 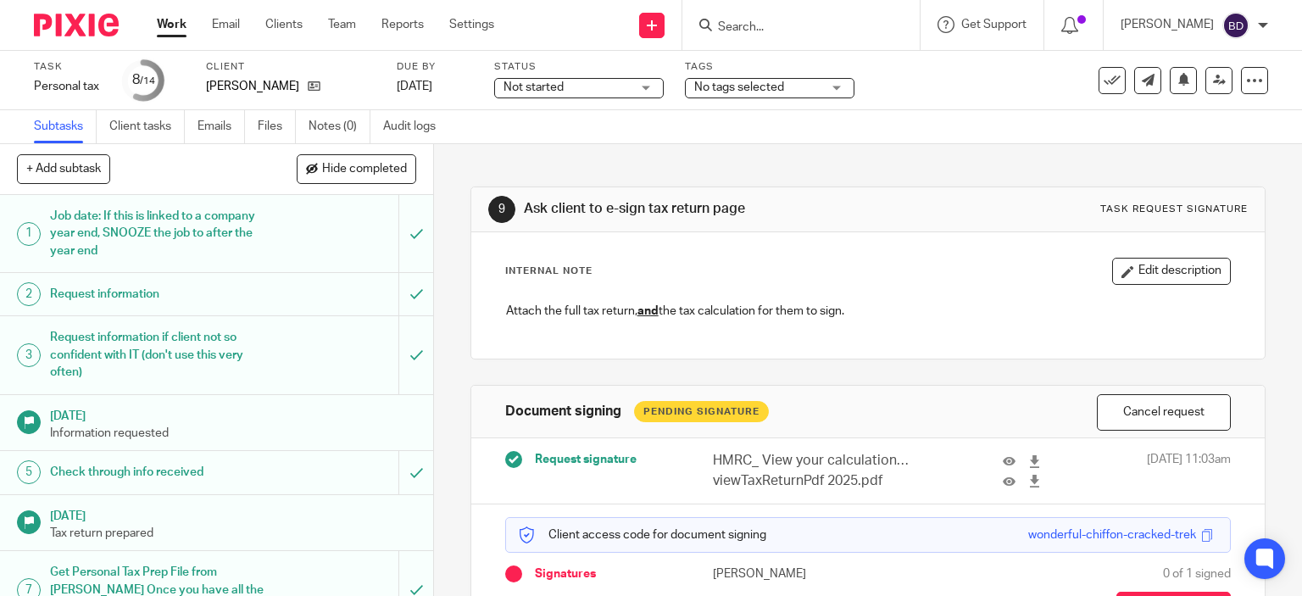 I want to click on a: Work, so click(x=171, y=25).